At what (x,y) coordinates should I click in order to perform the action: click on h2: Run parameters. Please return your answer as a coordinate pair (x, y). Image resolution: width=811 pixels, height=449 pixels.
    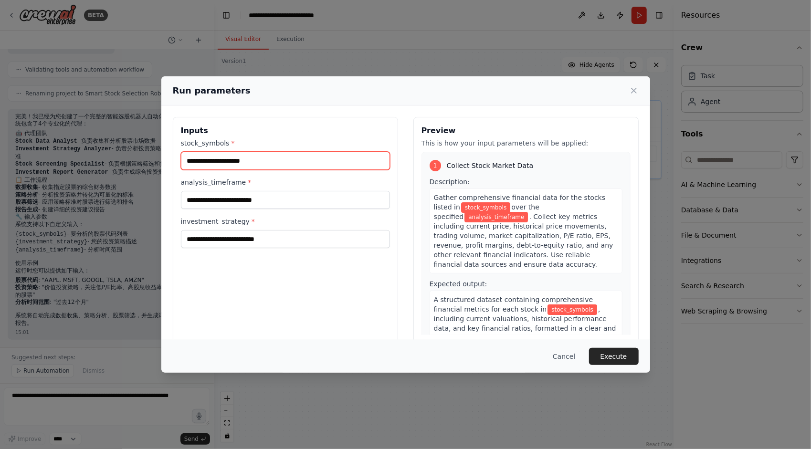
    Looking at the image, I should click on (211, 91).